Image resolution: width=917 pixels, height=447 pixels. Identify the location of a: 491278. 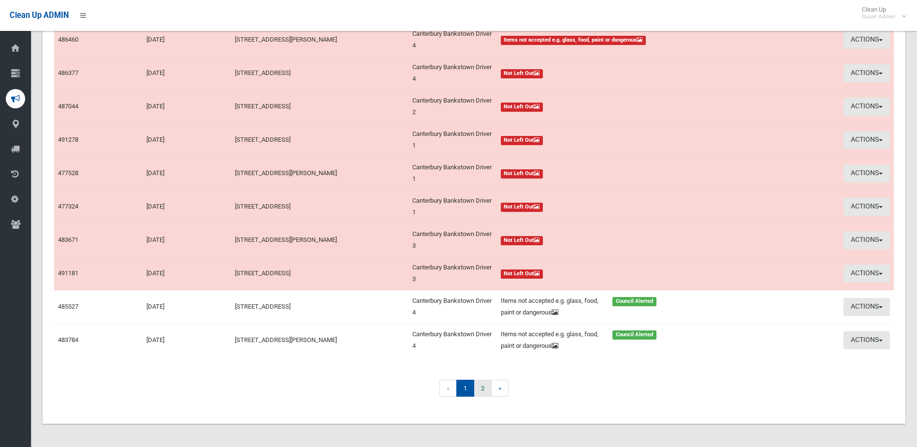
(68, 139).